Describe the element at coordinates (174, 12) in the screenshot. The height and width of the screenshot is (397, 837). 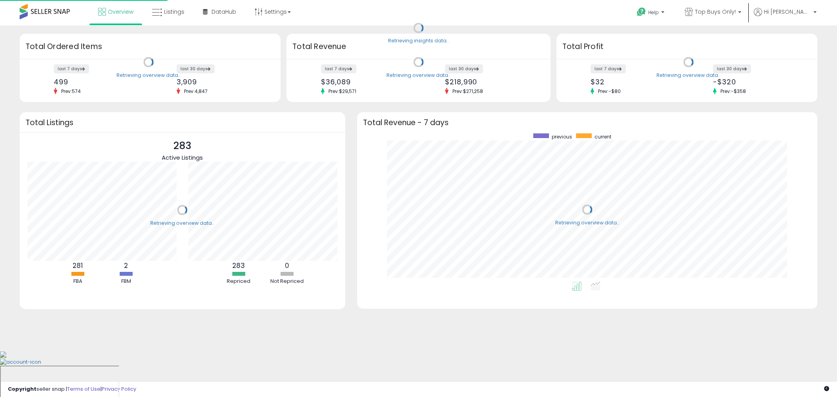
I see `span: Listings` at that location.